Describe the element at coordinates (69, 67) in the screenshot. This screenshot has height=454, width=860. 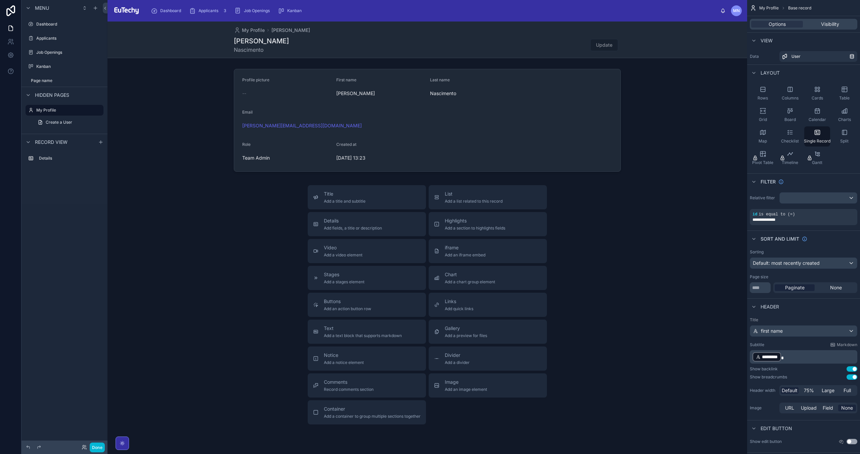
I see `label: Kanban` at that location.